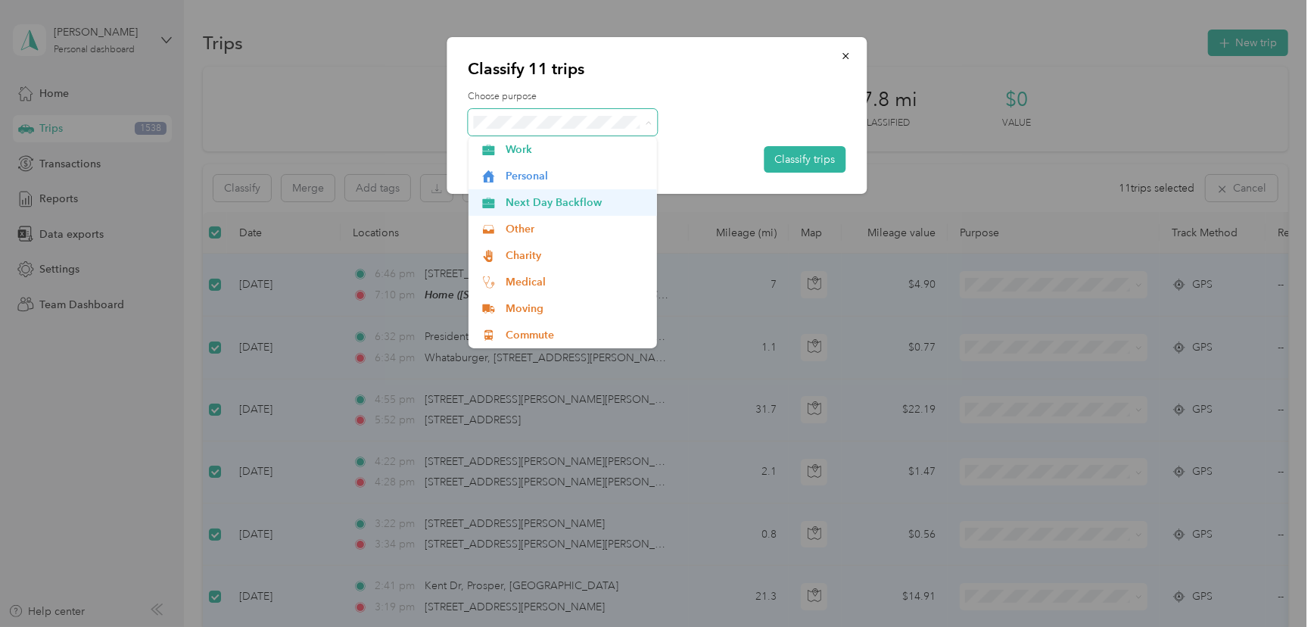  What do you see at coordinates (576, 229) in the screenshot?
I see `span: Other` at bounding box center [576, 229].